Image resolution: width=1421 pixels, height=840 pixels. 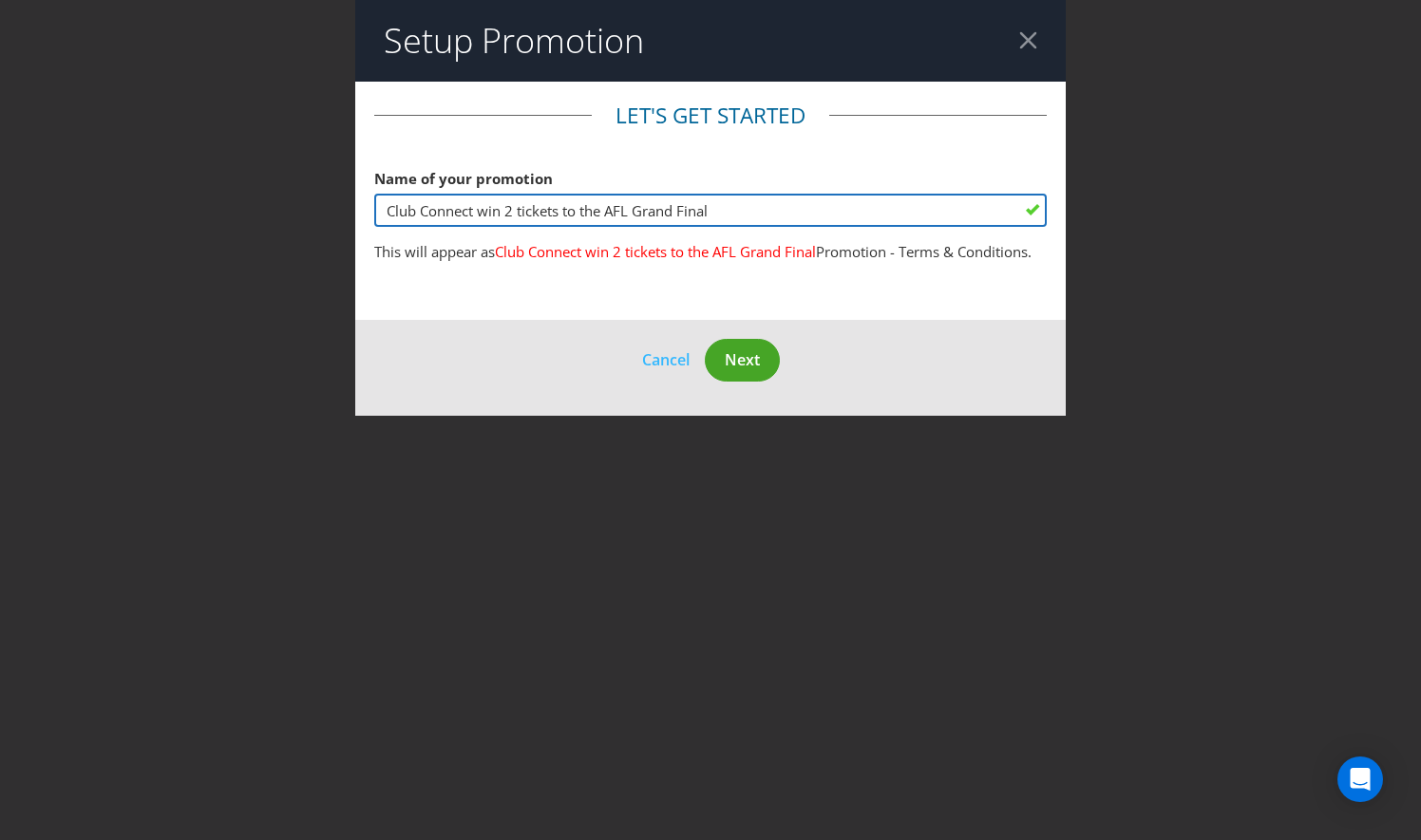 I want to click on span: Name of your promotion, so click(x=463, y=179).